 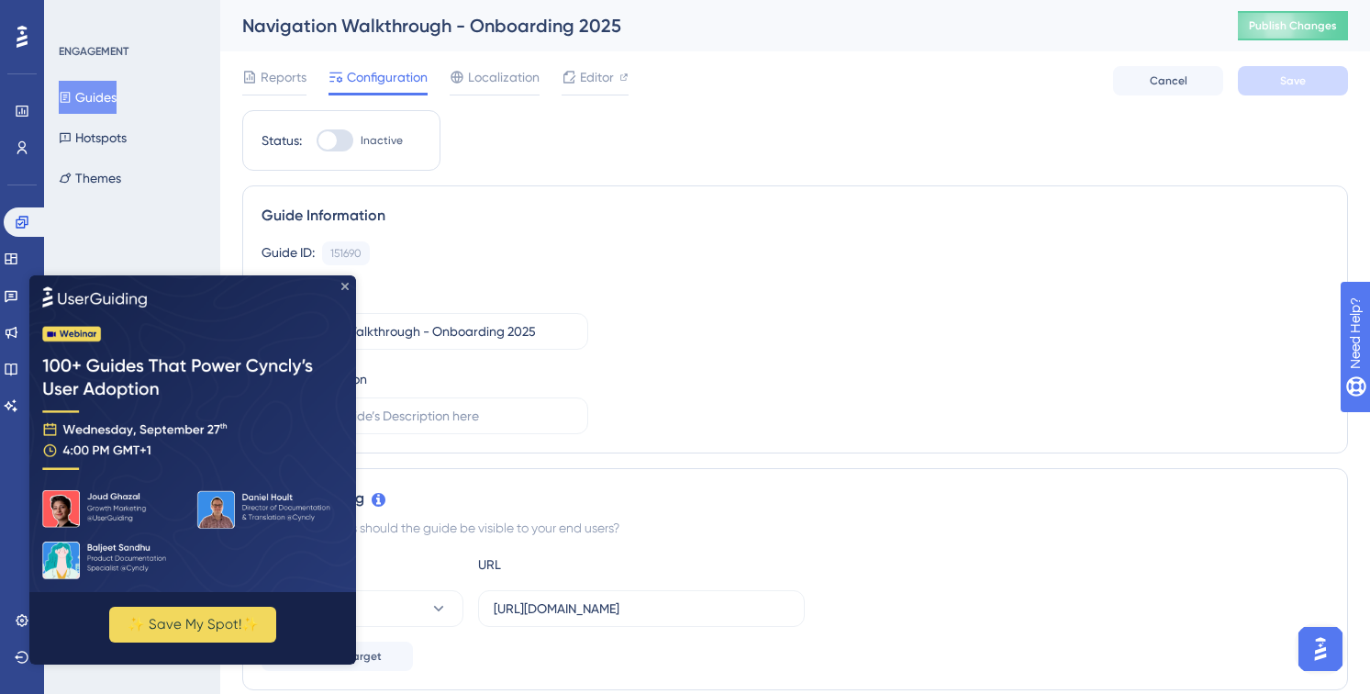 I want to click on button: Save, so click(x=1293, y=81).